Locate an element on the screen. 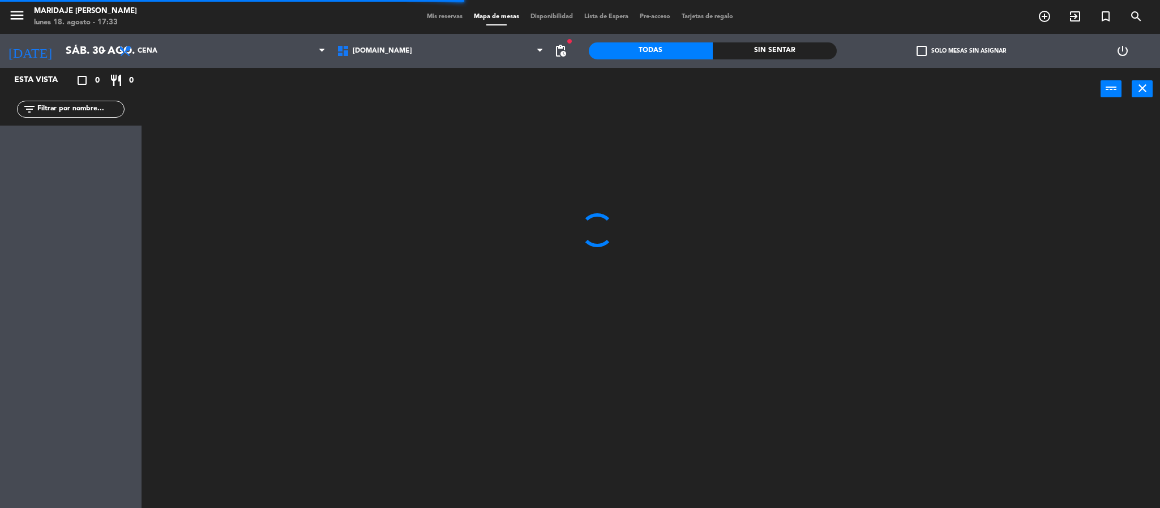 Image resolution: width=1160 pixels, height=508 pixels. button: menu is located at coordinates (17, 17).